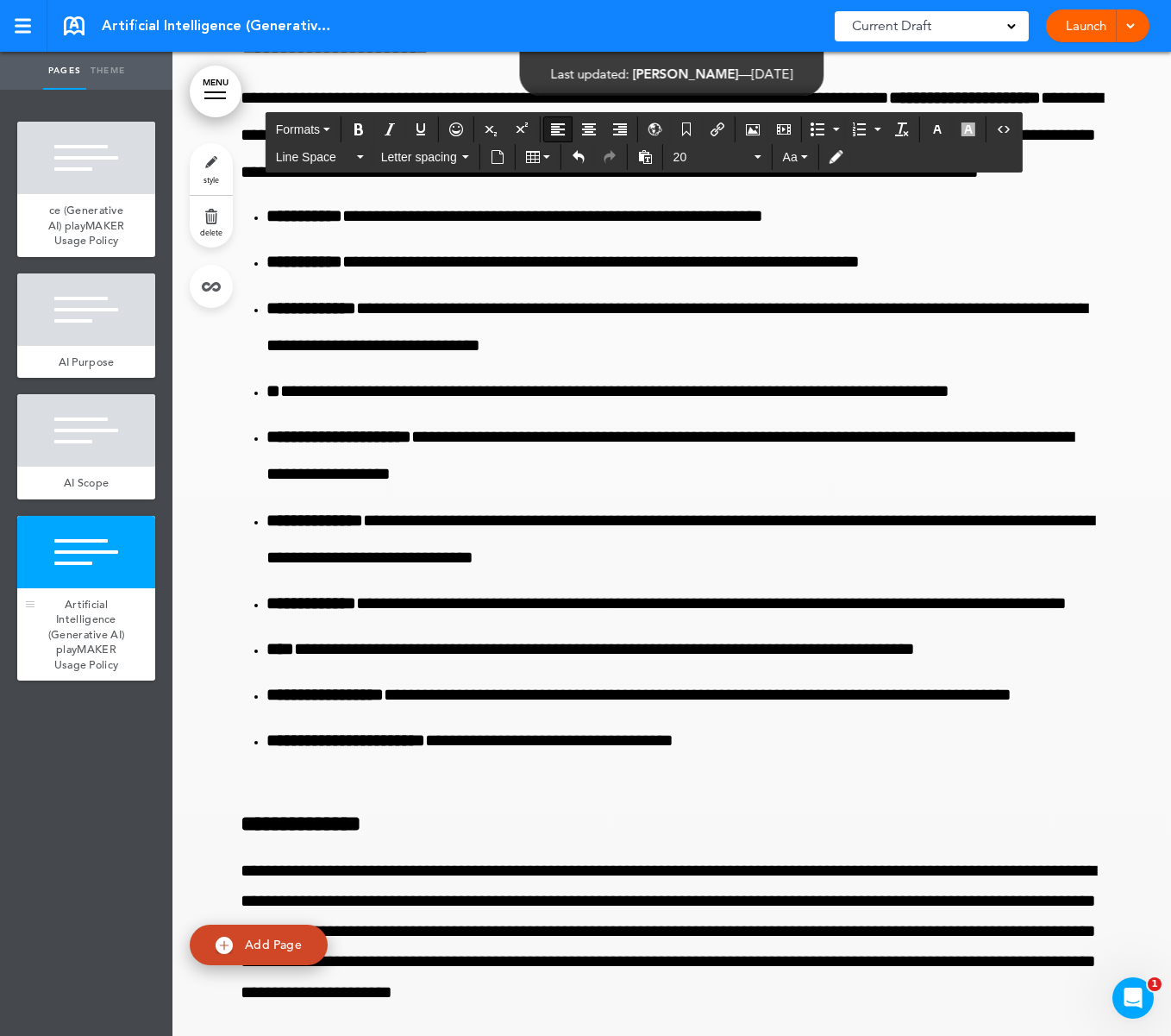  Describe the element at coordinates (790, 157) in the screenshot. I see `span: Aa` at that location.